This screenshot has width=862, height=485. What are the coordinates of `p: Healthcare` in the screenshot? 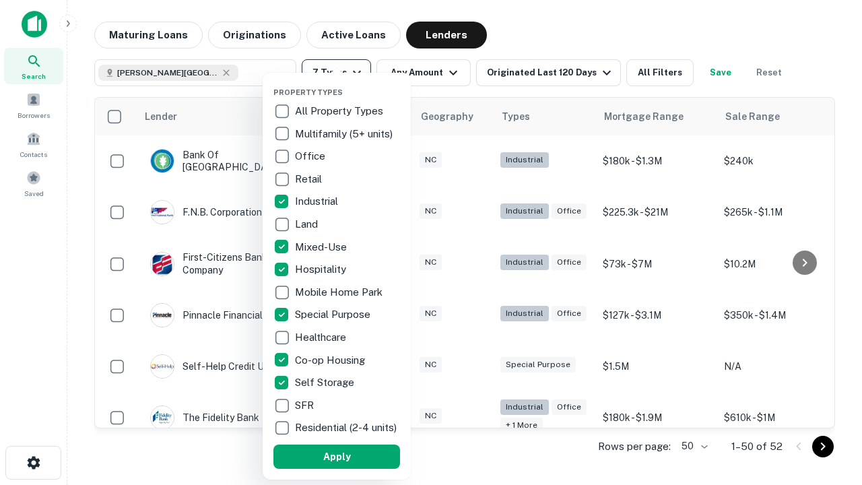 It's located at (322, 337).